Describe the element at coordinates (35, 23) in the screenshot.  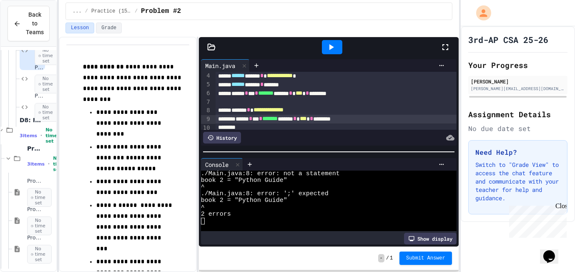
I see `span: Back to Teams` at that location.